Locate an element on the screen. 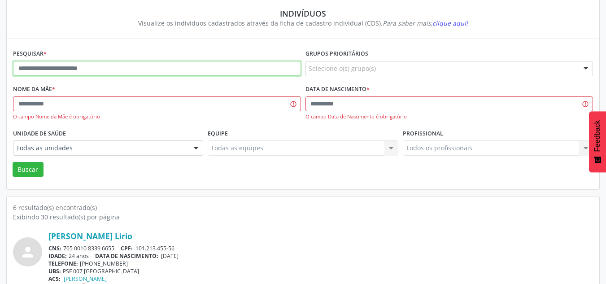 The width and height of the screenshot is (606, 284). div: 705 0010 8339 6655 is located at coordinates (321, 248).